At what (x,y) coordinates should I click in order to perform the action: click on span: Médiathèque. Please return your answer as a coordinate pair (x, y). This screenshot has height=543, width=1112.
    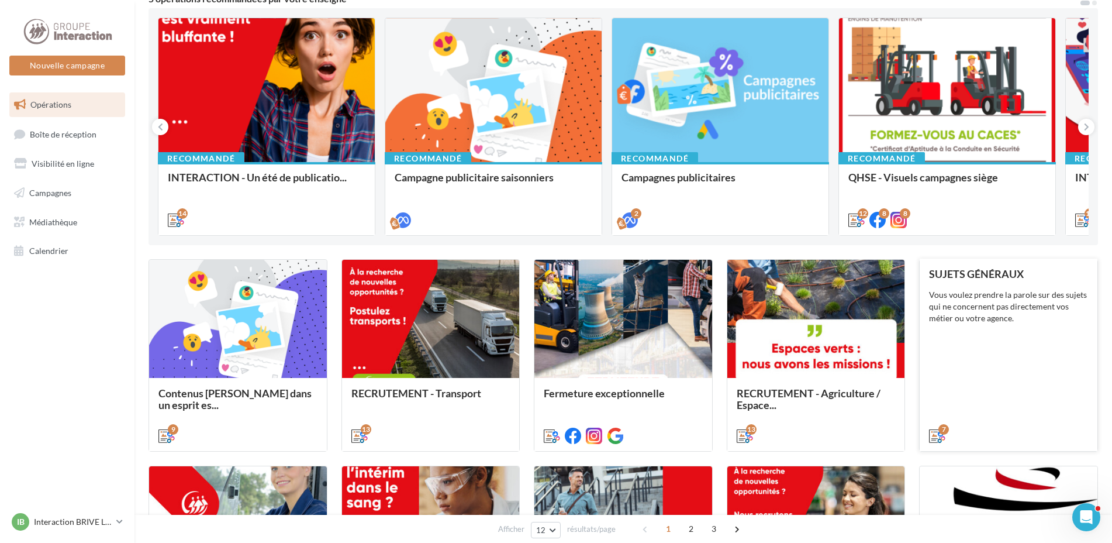
    Looking at the image, I should click on (53, 221).